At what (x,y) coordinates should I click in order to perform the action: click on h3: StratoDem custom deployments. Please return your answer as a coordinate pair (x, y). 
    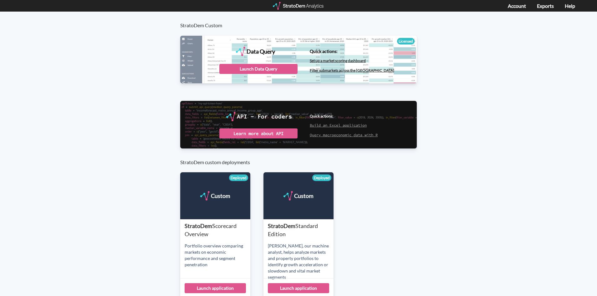
    Looking at the image, I should click on (302, 156).